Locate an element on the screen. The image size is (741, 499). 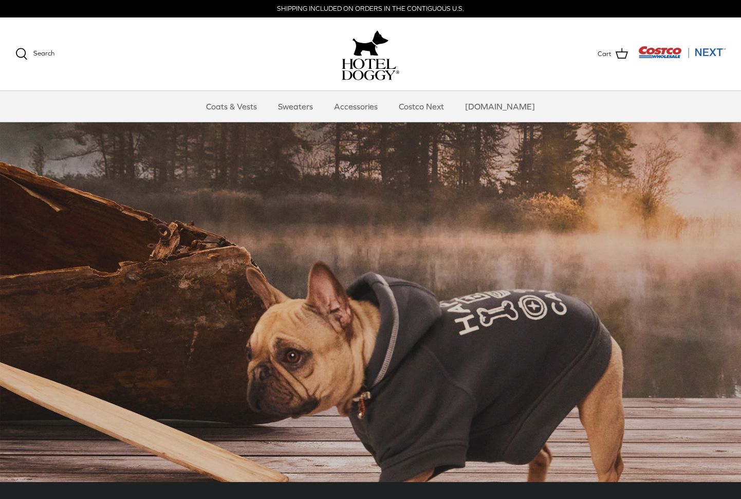
a: Sweaters is located at coordinates (296, 106).